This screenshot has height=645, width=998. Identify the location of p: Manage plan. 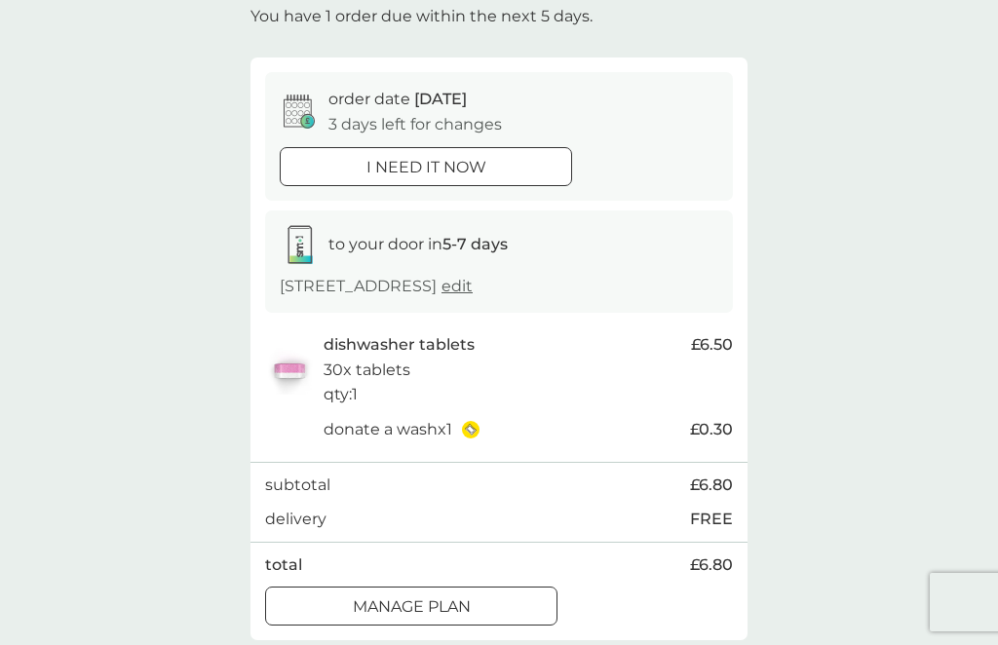
(411, 607).